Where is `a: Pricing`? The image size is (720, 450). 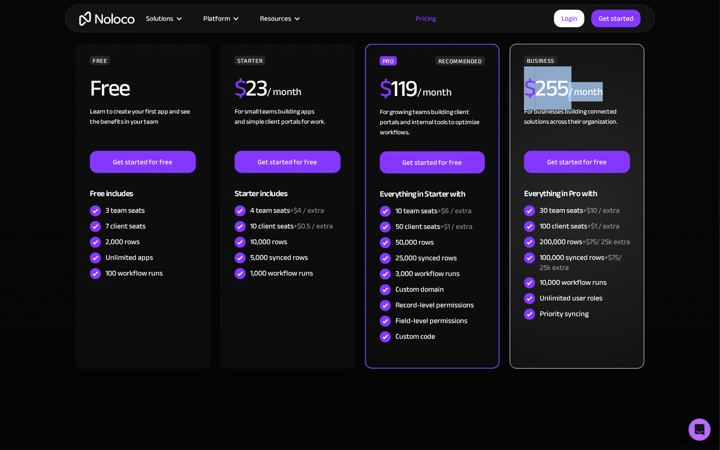 a: Pricing is located at coordinates (427, 18).